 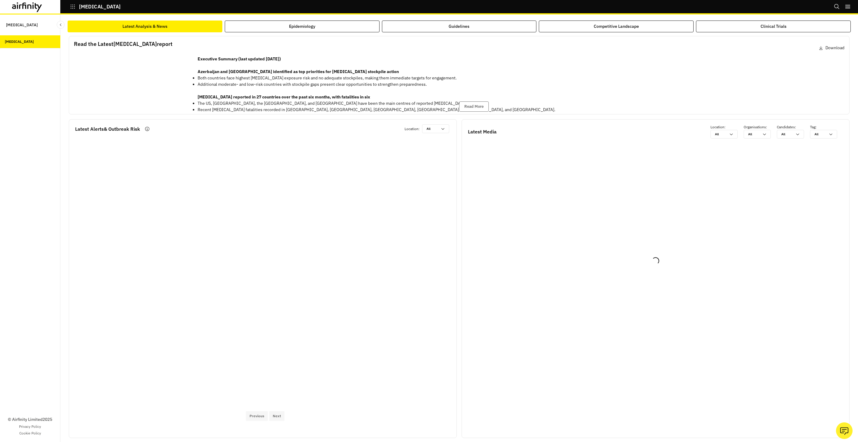 What do you see at coordinates (145, 26) in the screenshot?
I see `div: Latest Analysis & News` at bounding box center [145, 26].